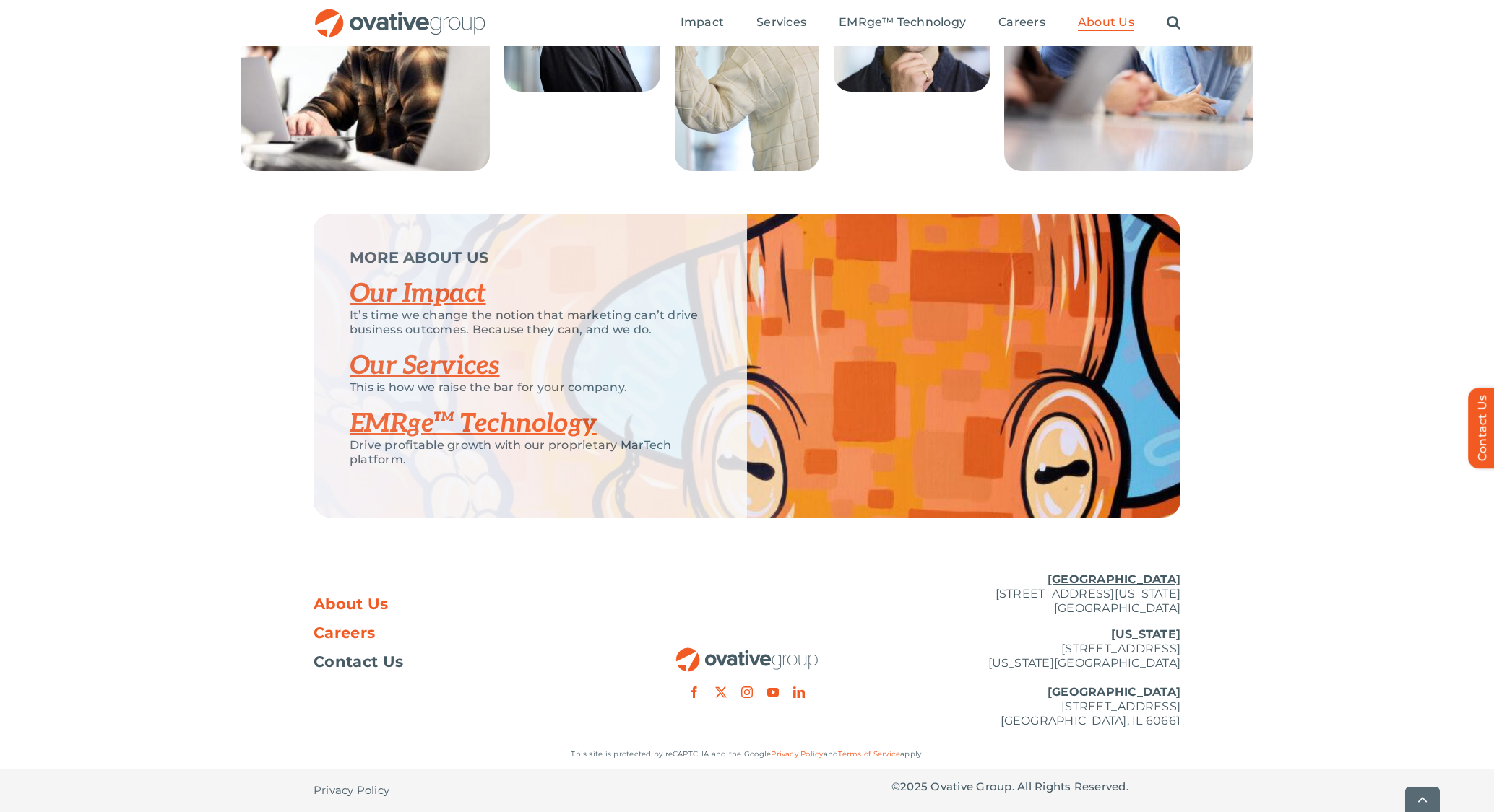  What do you see at coordinates (458, 634) in the screenshot?
I see `nav: Footer Menu` at bounding box center [458, 634].